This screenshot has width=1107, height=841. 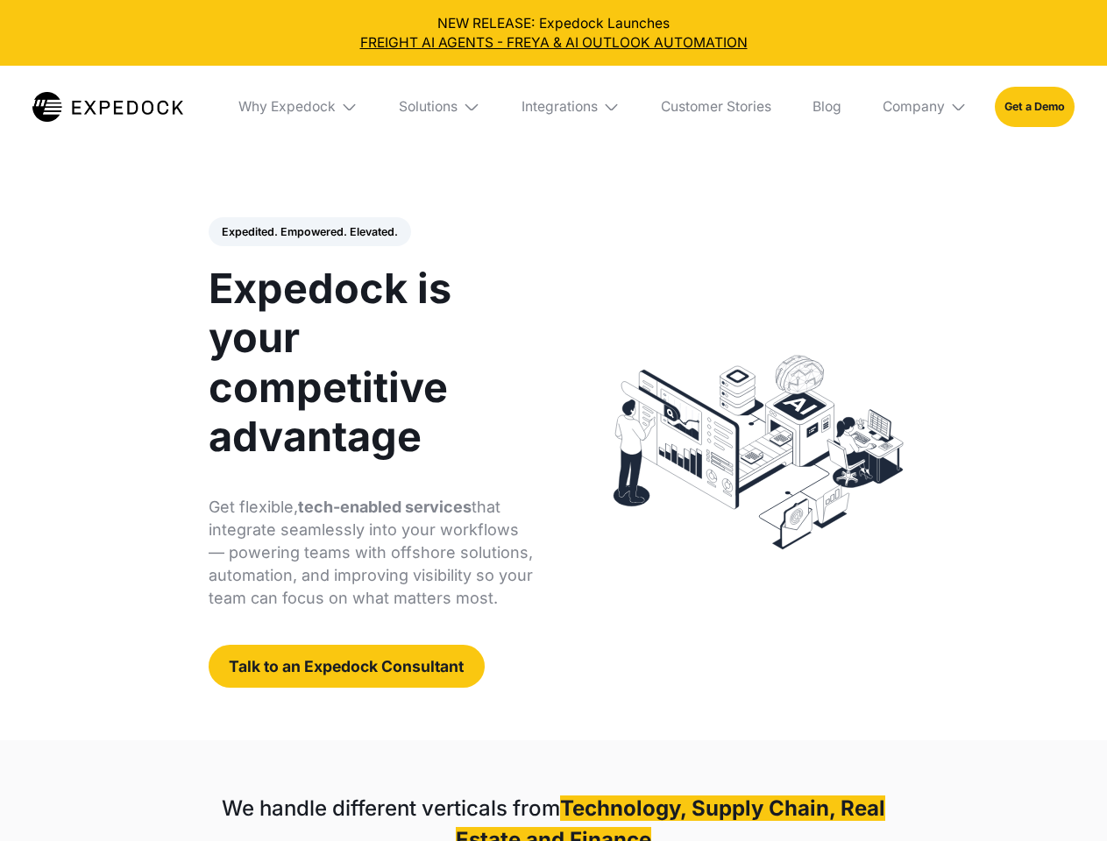 I want to click on div: NEW RELEASE: Expedock Launches, so click(x=554, y=33).